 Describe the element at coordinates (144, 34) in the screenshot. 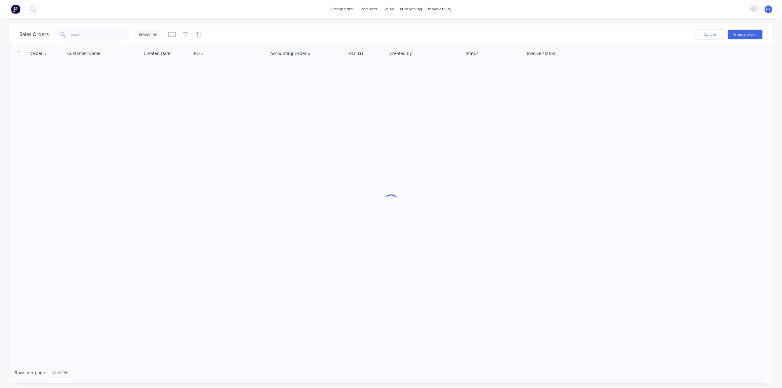

I see `span: Views` at that location.